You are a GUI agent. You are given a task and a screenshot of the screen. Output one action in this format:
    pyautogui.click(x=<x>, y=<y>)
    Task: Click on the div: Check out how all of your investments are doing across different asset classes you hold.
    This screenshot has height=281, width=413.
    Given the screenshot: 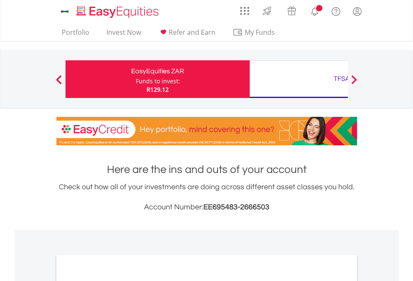 What is the action you would take?
    pyautogui.click(x=207, y=197)
    